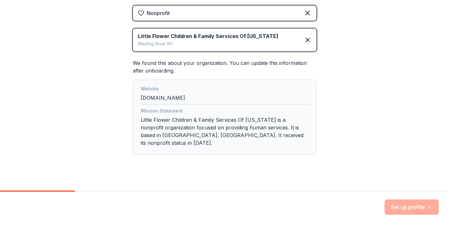 This screenshot has width=449, height=225. What do you see at coordinates (158, 13) in the screenshot?
I see `div: Nonprofit` at bounding box center [158, 13].